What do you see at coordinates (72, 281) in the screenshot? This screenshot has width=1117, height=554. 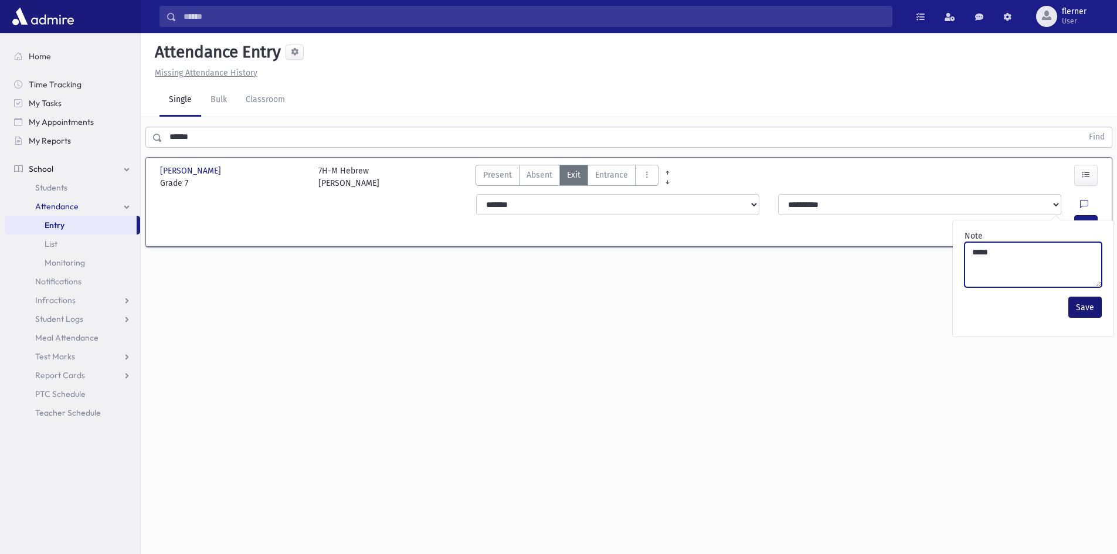 I see `a: Notifications` at bounding box center [72, 281].